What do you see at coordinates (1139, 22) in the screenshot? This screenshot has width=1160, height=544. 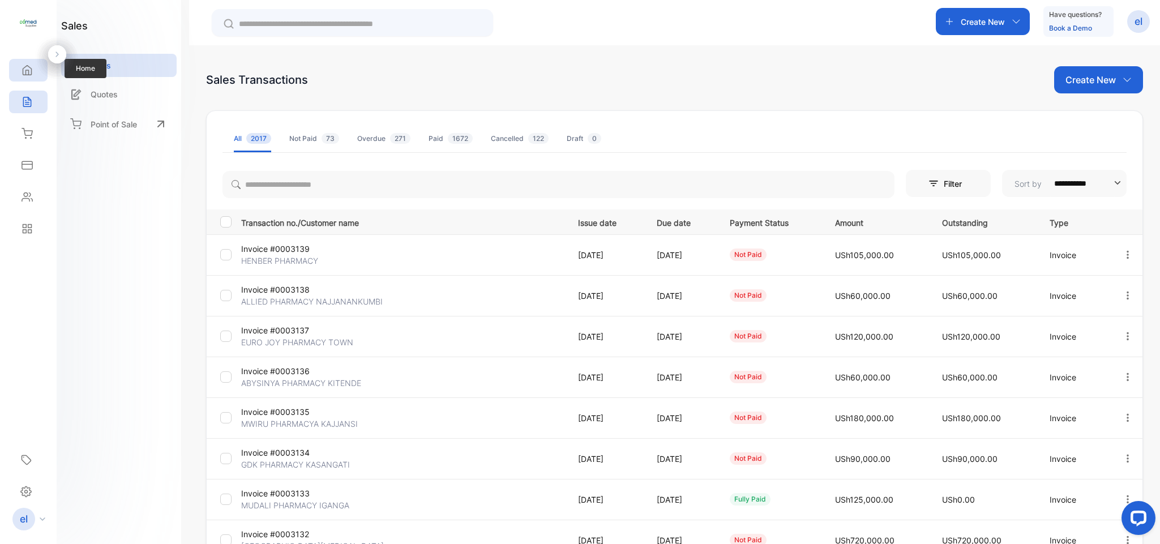 I see `button: el` at bounding box center [1139, 22].